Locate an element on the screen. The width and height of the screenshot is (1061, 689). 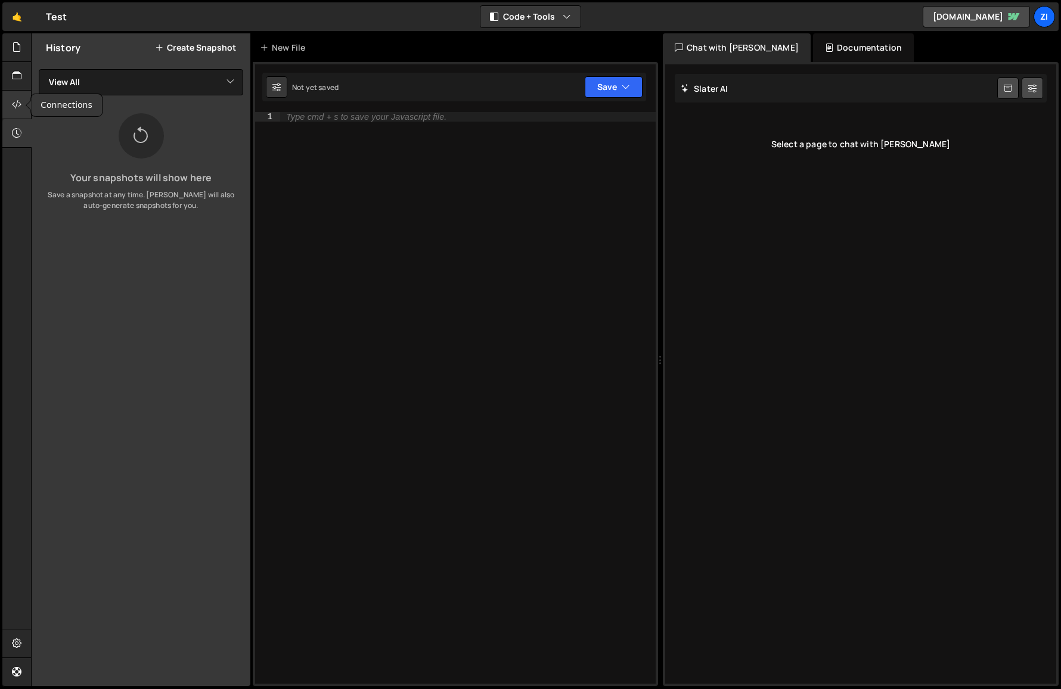
h2: Slater AI is located at coordinates (704, 88).